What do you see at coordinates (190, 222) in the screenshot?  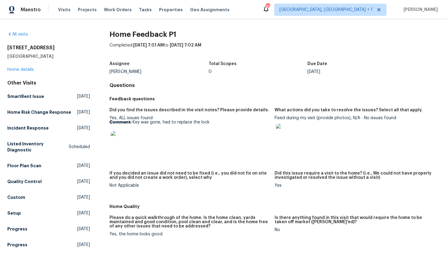 I see `h5: Please do a quick walkthrough of the home. Is the home clean, yards maintained and good condition...` at bounding box center [190, 222].